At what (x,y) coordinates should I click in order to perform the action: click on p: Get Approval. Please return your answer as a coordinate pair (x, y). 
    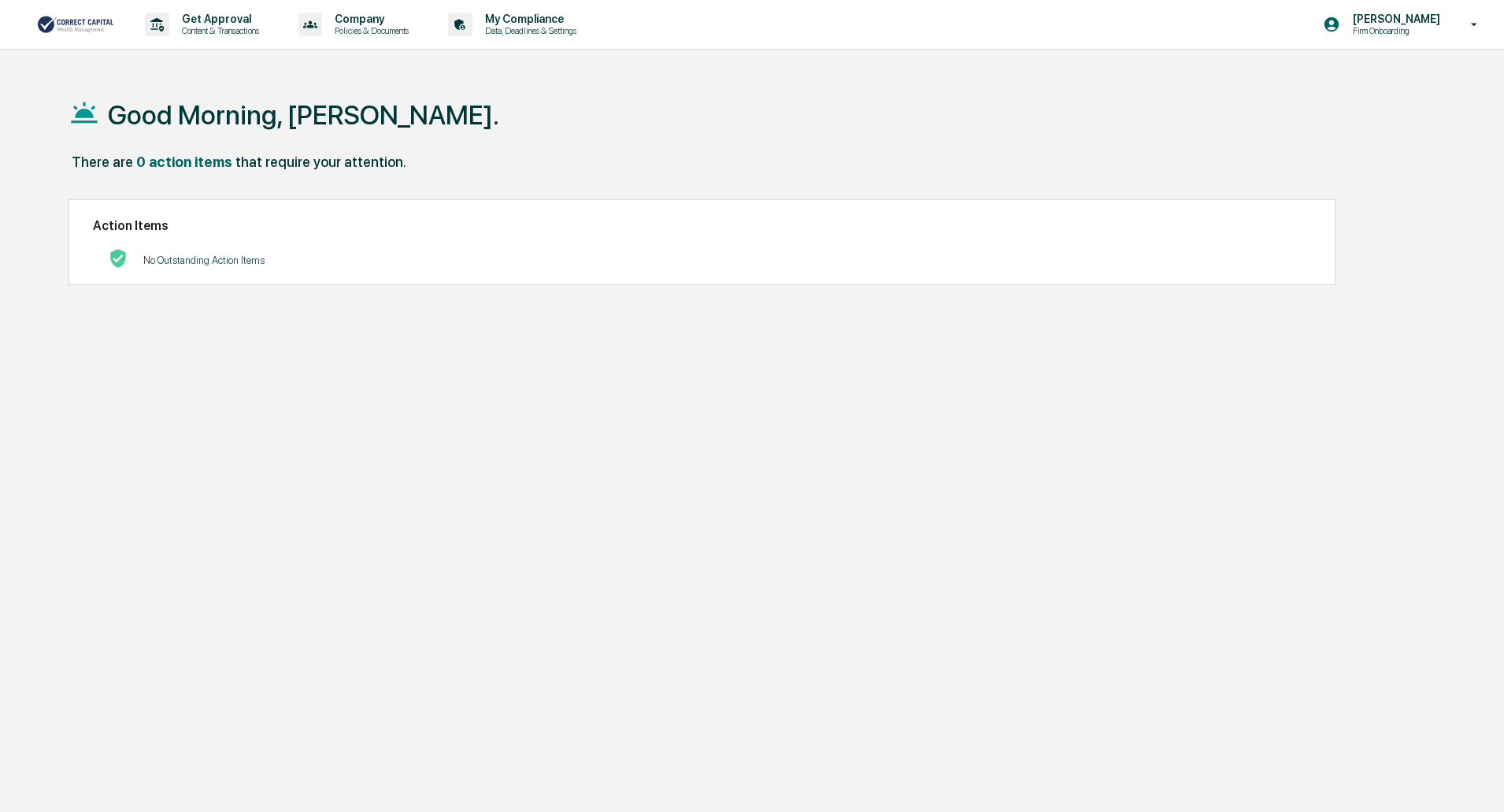
    Looking at the image, I should click on (218, 19).